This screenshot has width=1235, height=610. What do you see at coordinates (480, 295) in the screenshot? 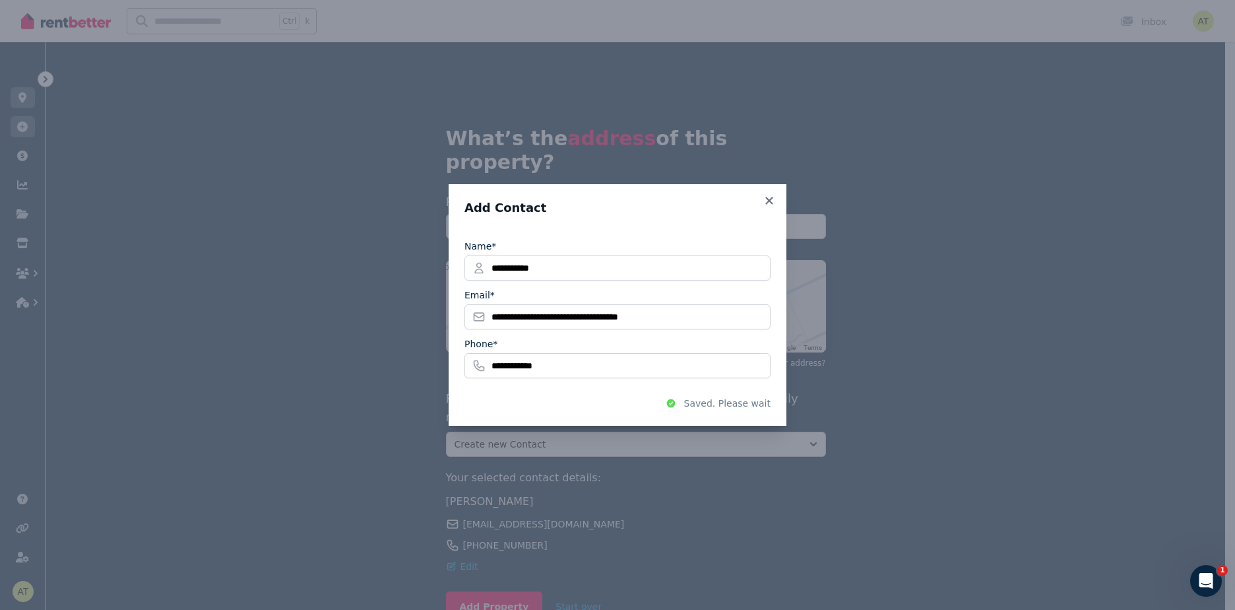
I see `label: Email*` at bounding box center [480, 295].